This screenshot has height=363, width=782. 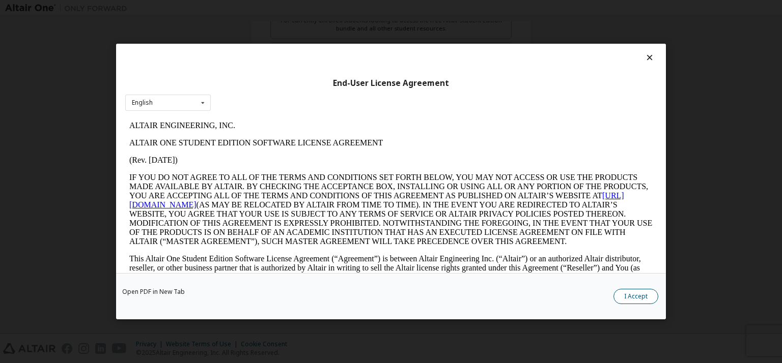 What do you see at coordinates (266, 26) in the screenshot?
I see `p: ALTAIR ONE STUDENT EDITION SOFTWARE LICENSE AGREEMENT` at bounding box center [266, 26].